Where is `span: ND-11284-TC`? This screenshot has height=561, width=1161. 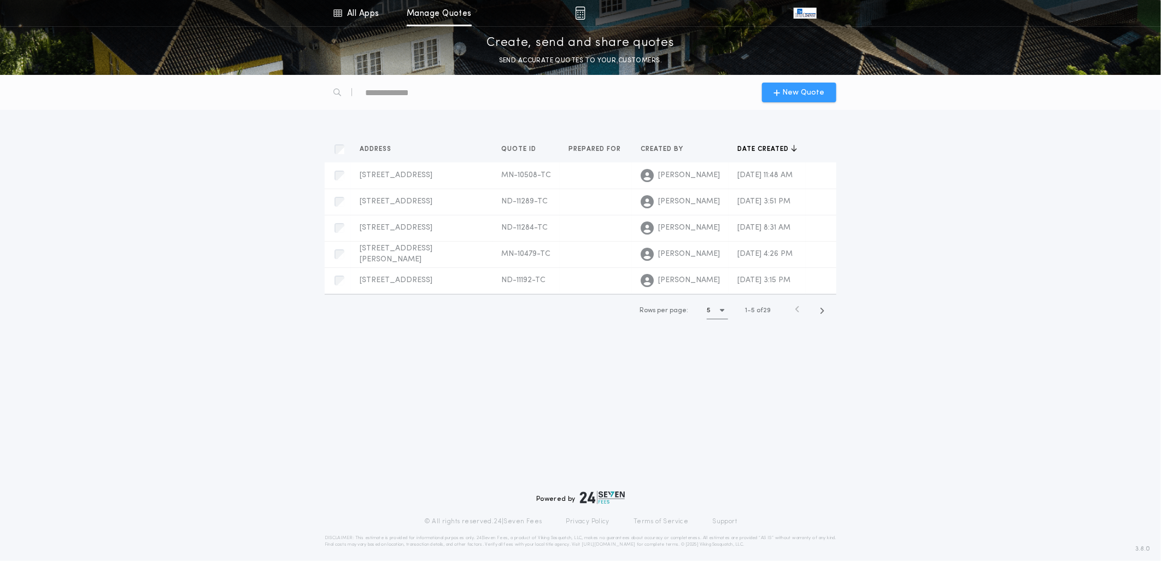
span: ND-11284-TC is located at coordinates (524, 227).